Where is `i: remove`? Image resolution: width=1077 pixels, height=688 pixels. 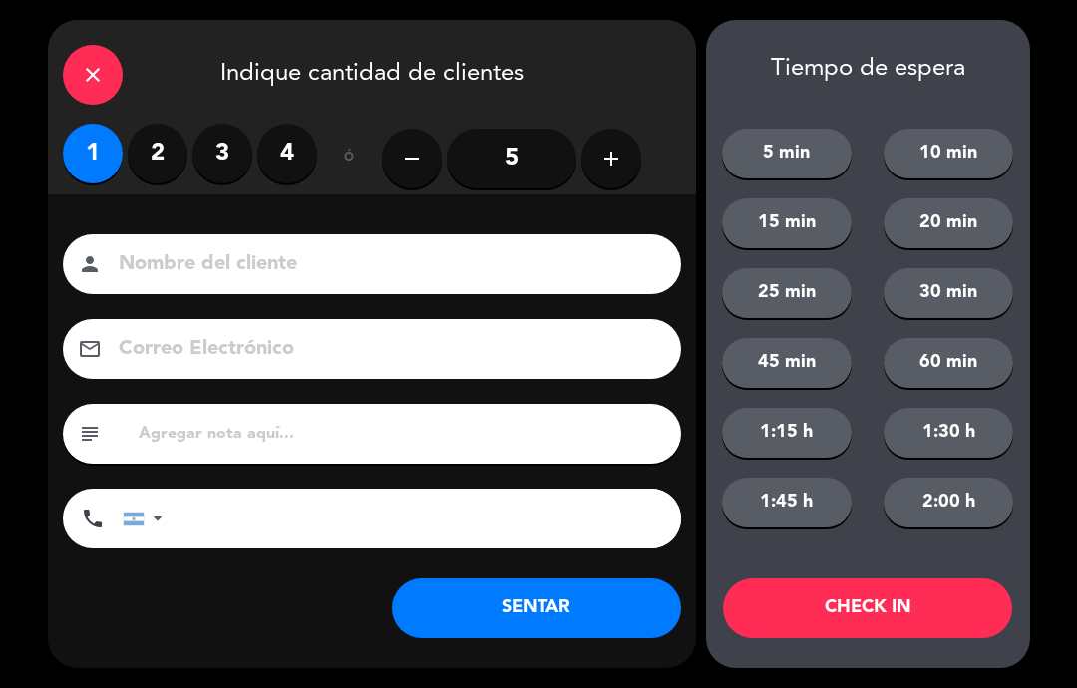
i: remove is located at coordinates (412, 159).